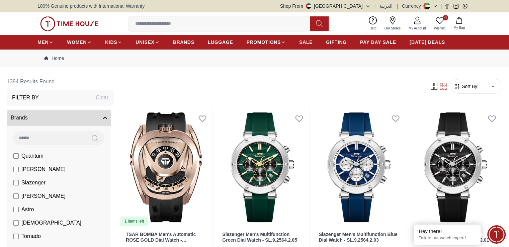 The width and height of the screenshot is (509, 247). What do you see at coordinates (413, 6) in the screenshot?
I see `div: Currency` at bounding box center [413, 6].